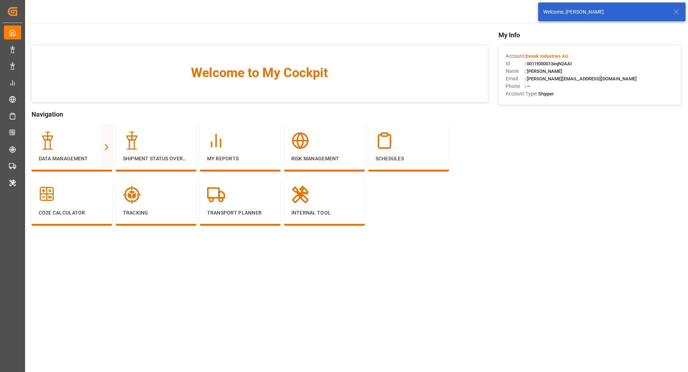 The width and height of the screenshot is (688, 372). I want to click on p: Data Management, so click(72, 158).